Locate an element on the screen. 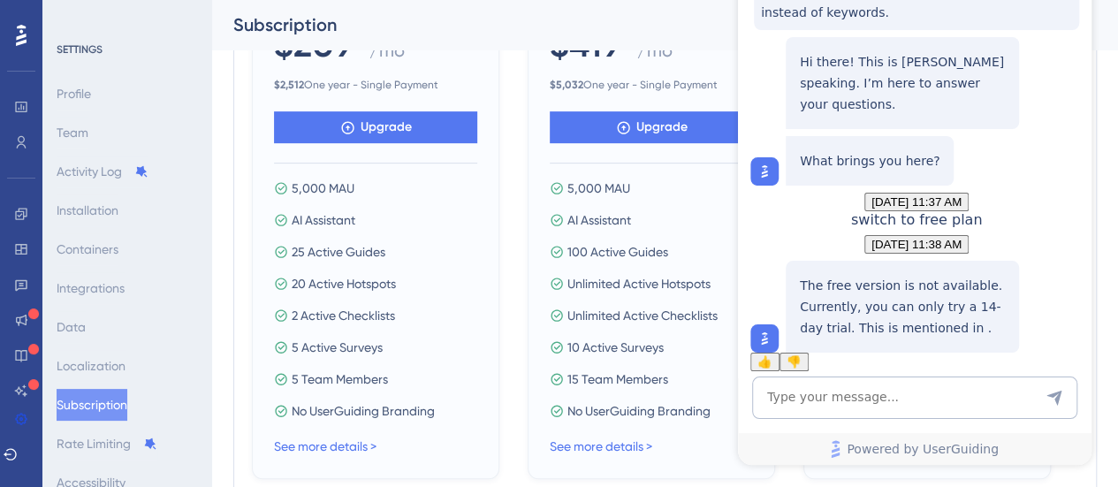 This screenshot has width=1118, height=487. span: Unlimited Active Checklists is located at coordinates (642, 315).